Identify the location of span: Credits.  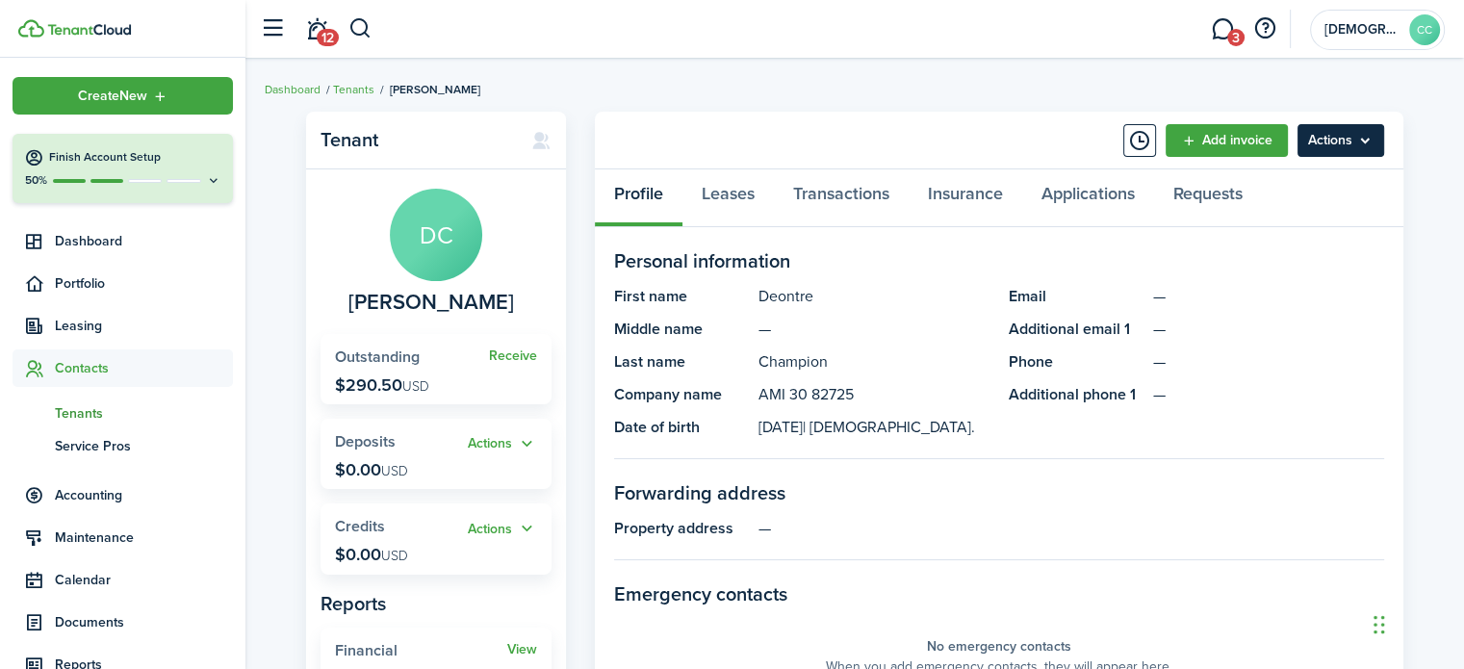
(360, 526).